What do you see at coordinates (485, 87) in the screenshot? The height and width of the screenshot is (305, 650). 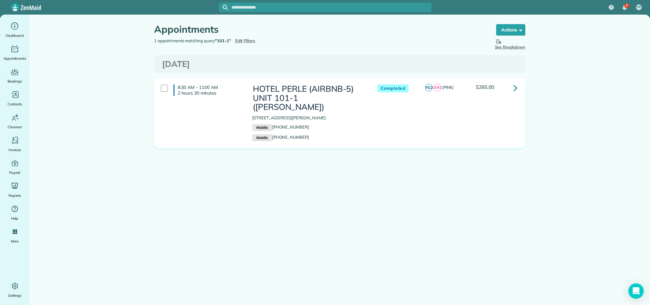 I see `span: $265.00` at bounding box center [485, 87].